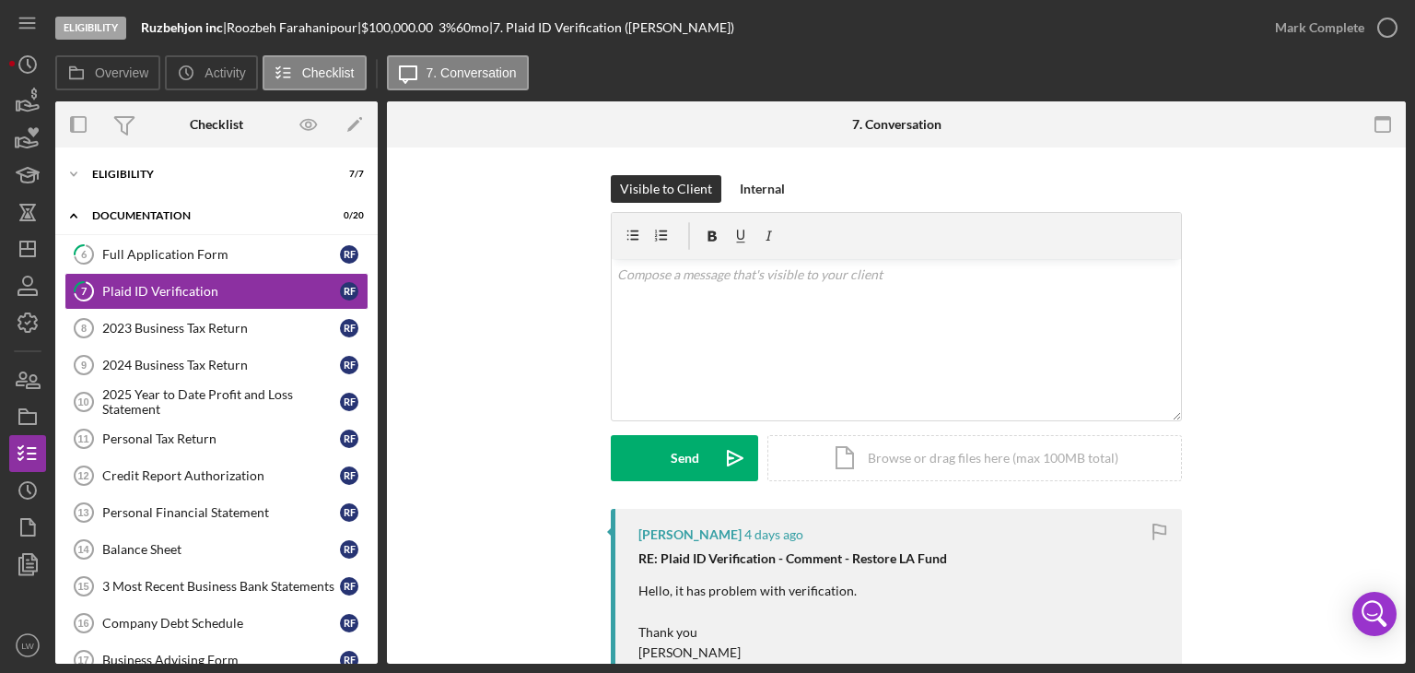 The height and width of the screenshot is (673, 1415). Describe the element at coordinates (666, 189) in the screenshot. I see `button: Visible to Client` at that location.